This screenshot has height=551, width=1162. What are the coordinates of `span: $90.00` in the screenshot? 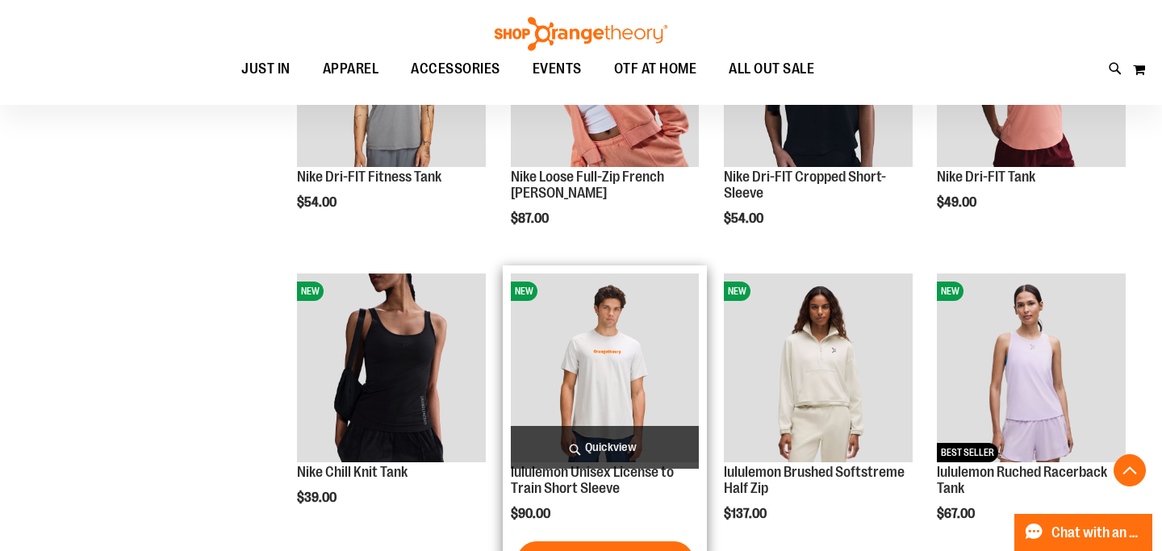 It's located at (532, 514).